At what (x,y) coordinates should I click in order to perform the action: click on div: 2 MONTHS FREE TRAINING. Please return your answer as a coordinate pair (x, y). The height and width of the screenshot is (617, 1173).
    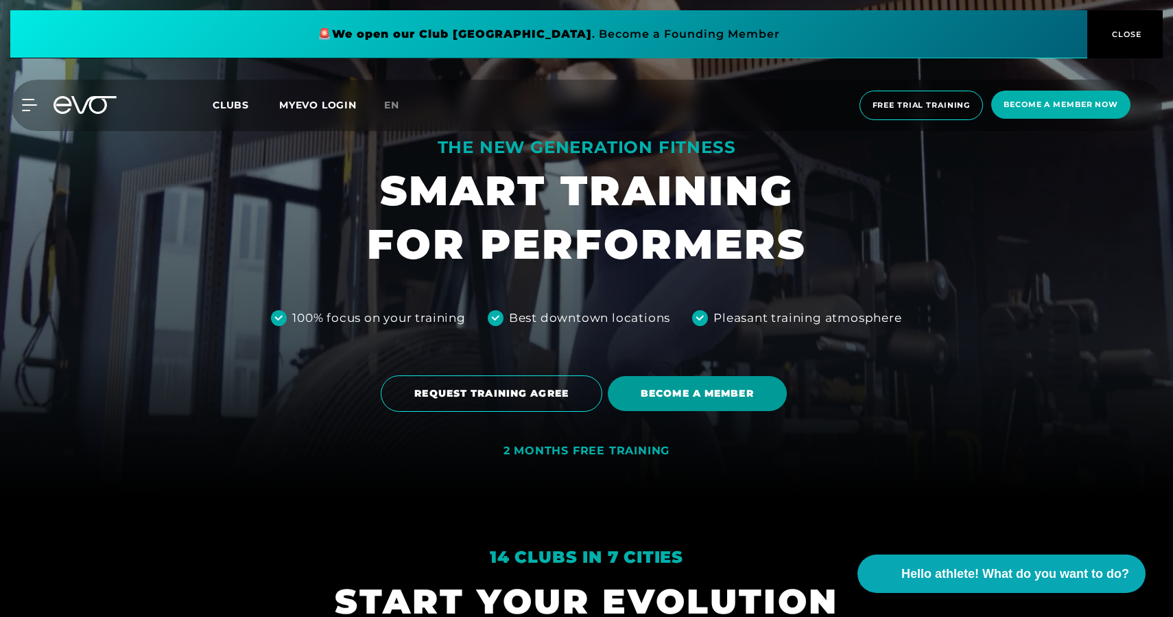
    Looking at the image, I should click on (587, 451).